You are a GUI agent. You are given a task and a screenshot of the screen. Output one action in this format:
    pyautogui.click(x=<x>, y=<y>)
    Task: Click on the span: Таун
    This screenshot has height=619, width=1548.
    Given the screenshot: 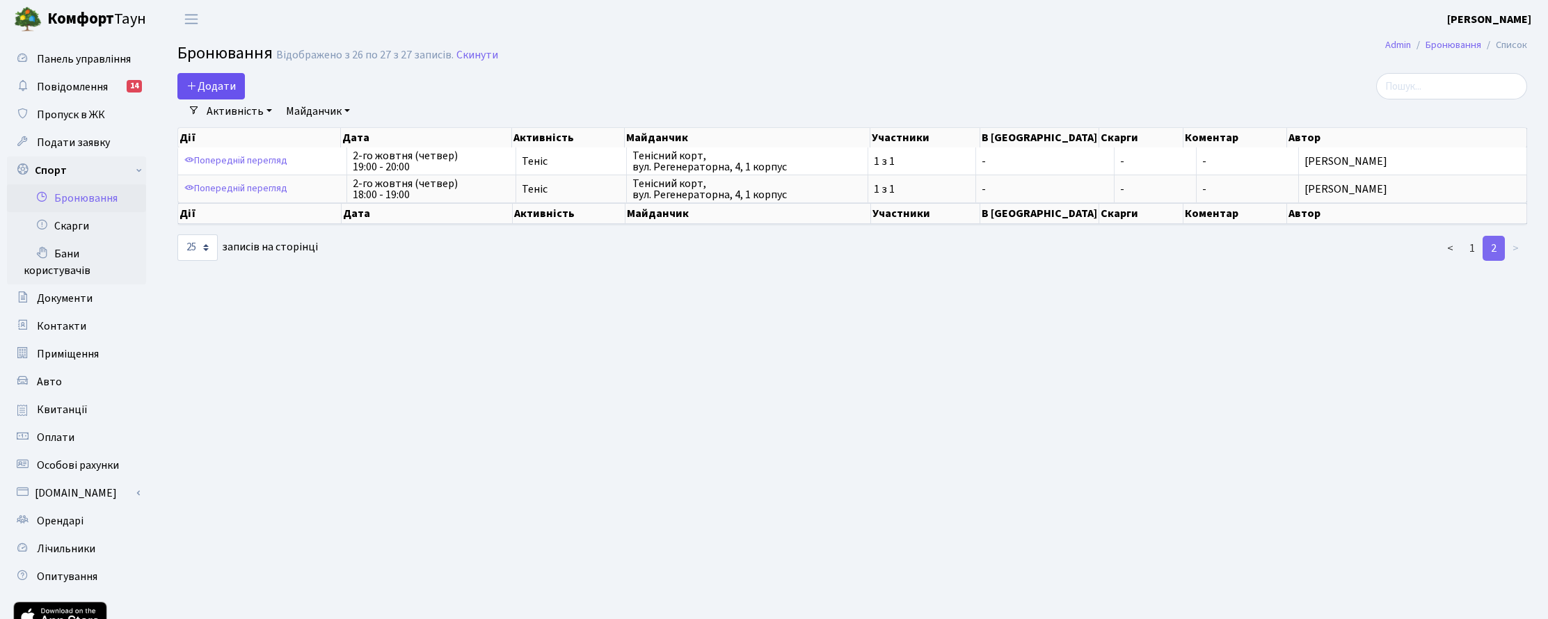 What is the action you would take?
    pyautogui.click(x=97, y=19)
    